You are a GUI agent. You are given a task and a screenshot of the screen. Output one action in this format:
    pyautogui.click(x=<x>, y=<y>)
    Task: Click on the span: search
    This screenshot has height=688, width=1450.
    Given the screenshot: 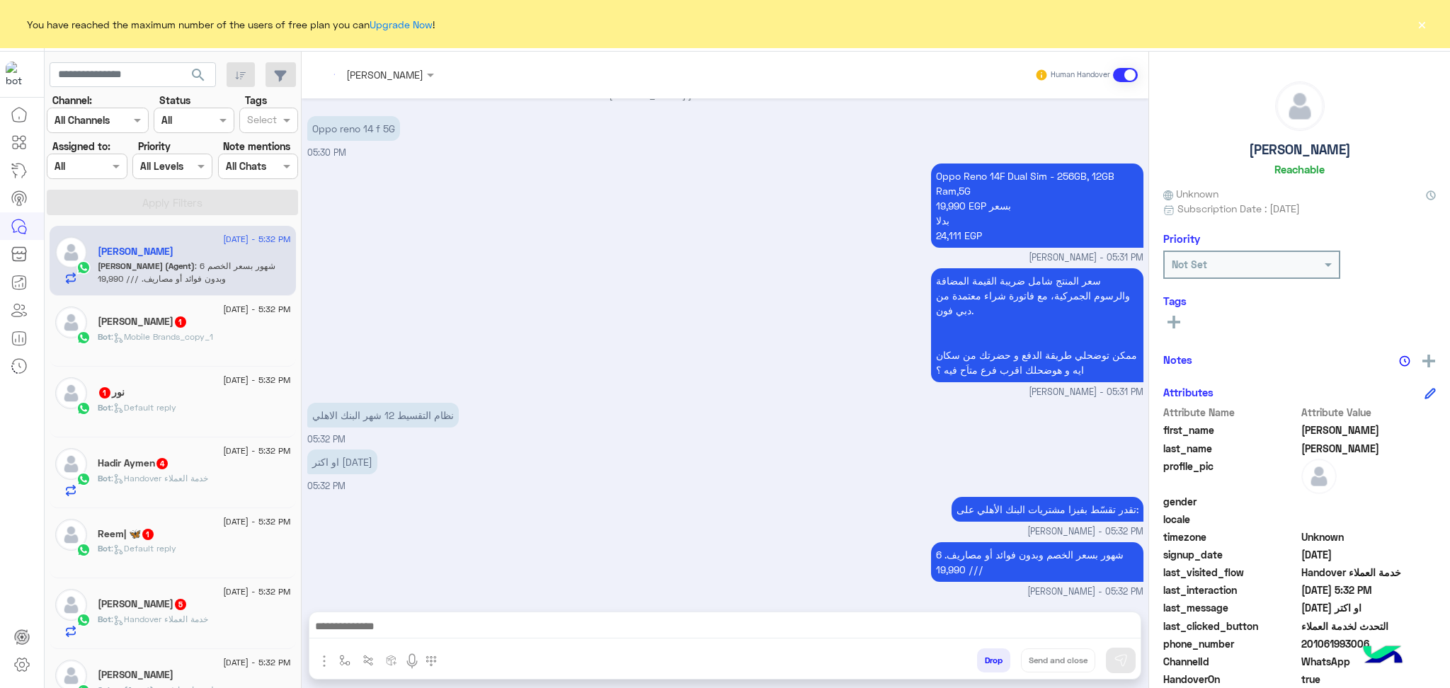 What is the action you would take?
    pyautogui.click(x=198, y=75)
    